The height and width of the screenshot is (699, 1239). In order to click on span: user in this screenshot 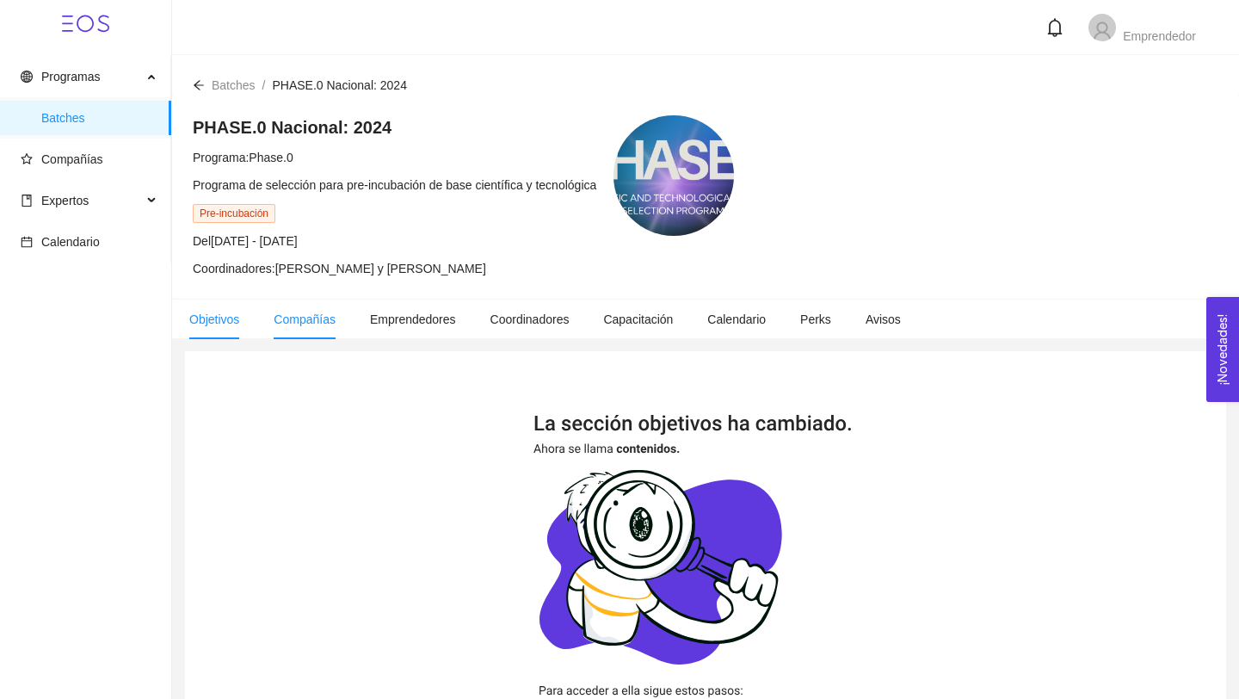, I will do `click(1102, 31)`.